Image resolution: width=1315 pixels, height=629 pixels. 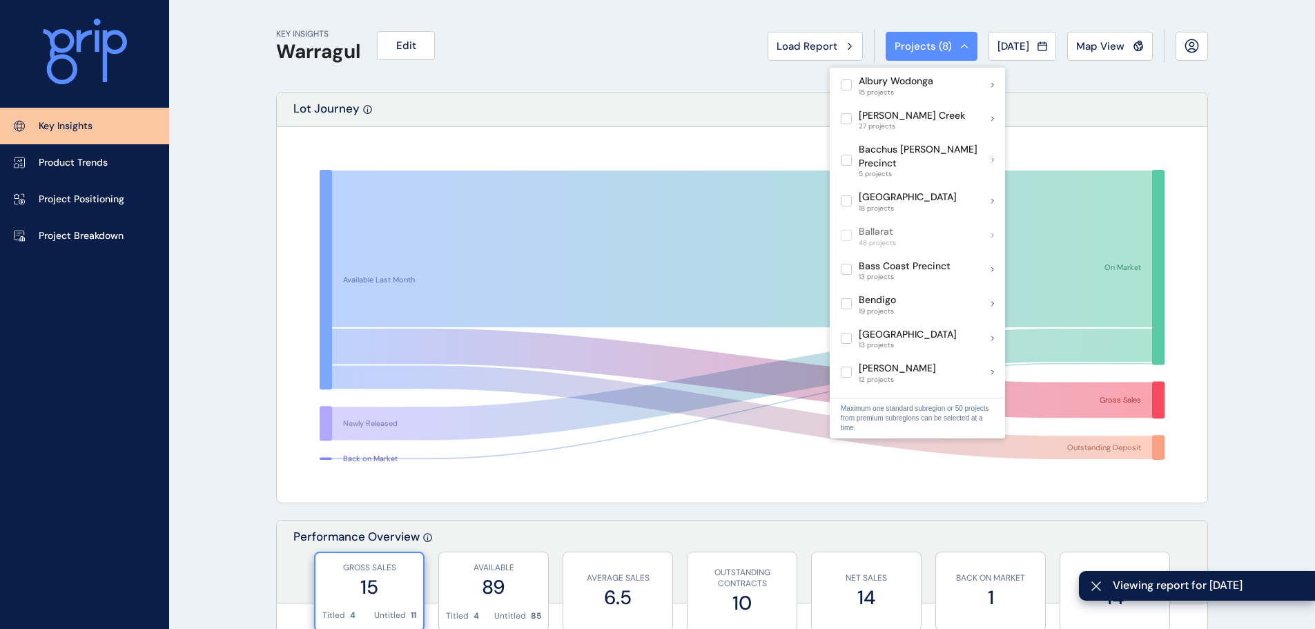 I want to click on button: Load Report, so click(x=816, y=46).